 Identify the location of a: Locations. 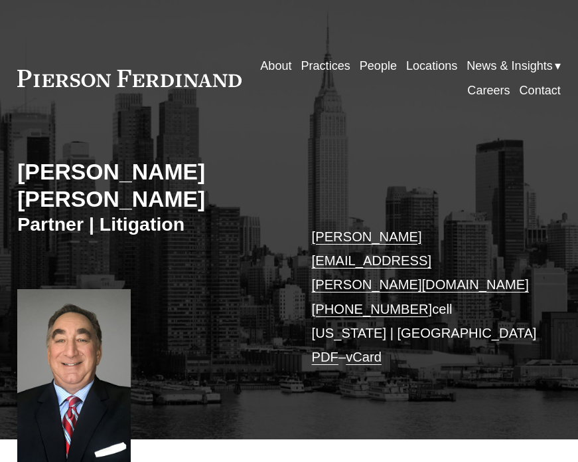
(432, 66).